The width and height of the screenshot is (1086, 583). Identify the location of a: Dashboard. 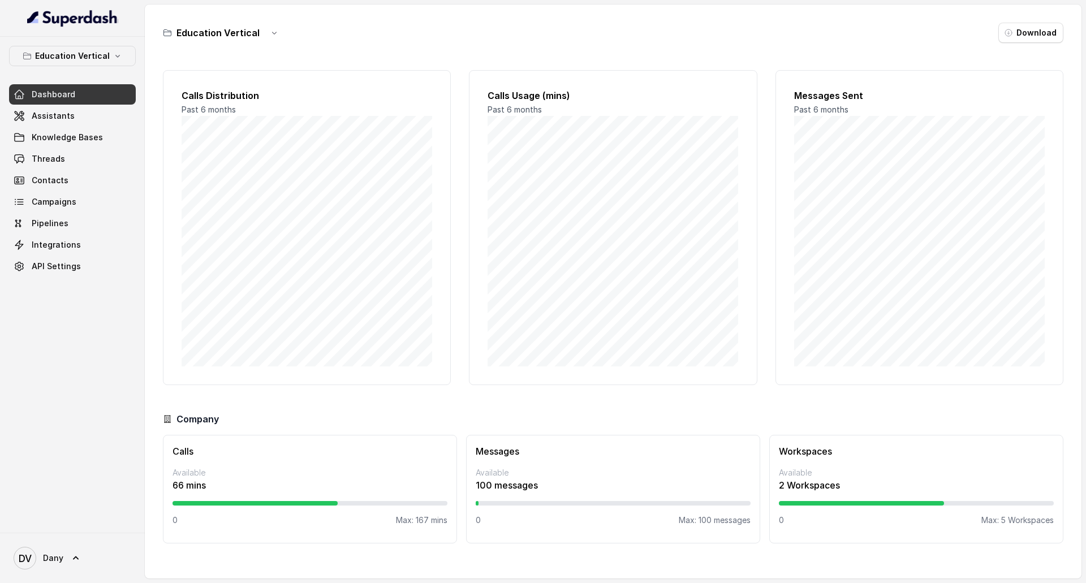
(72, 94).